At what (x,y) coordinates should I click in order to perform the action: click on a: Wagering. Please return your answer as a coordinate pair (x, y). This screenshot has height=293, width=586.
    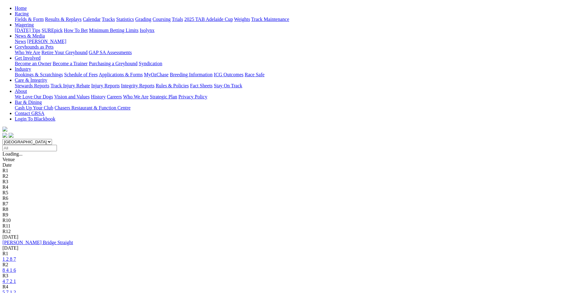
    Looking at the image, I should click on (24, 25).